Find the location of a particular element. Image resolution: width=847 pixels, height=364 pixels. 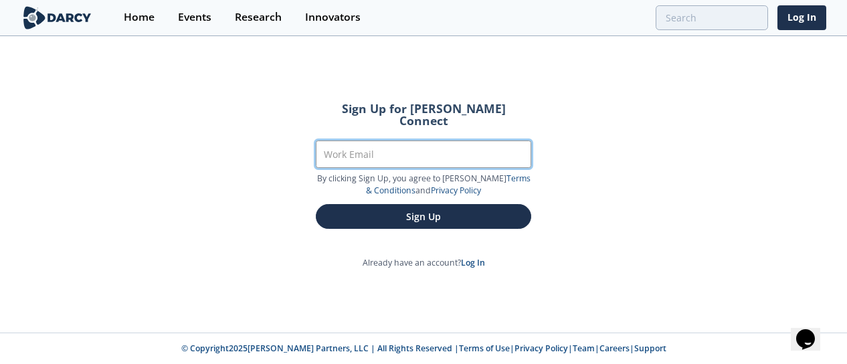

a: Team is located at coordinates (583, 348).